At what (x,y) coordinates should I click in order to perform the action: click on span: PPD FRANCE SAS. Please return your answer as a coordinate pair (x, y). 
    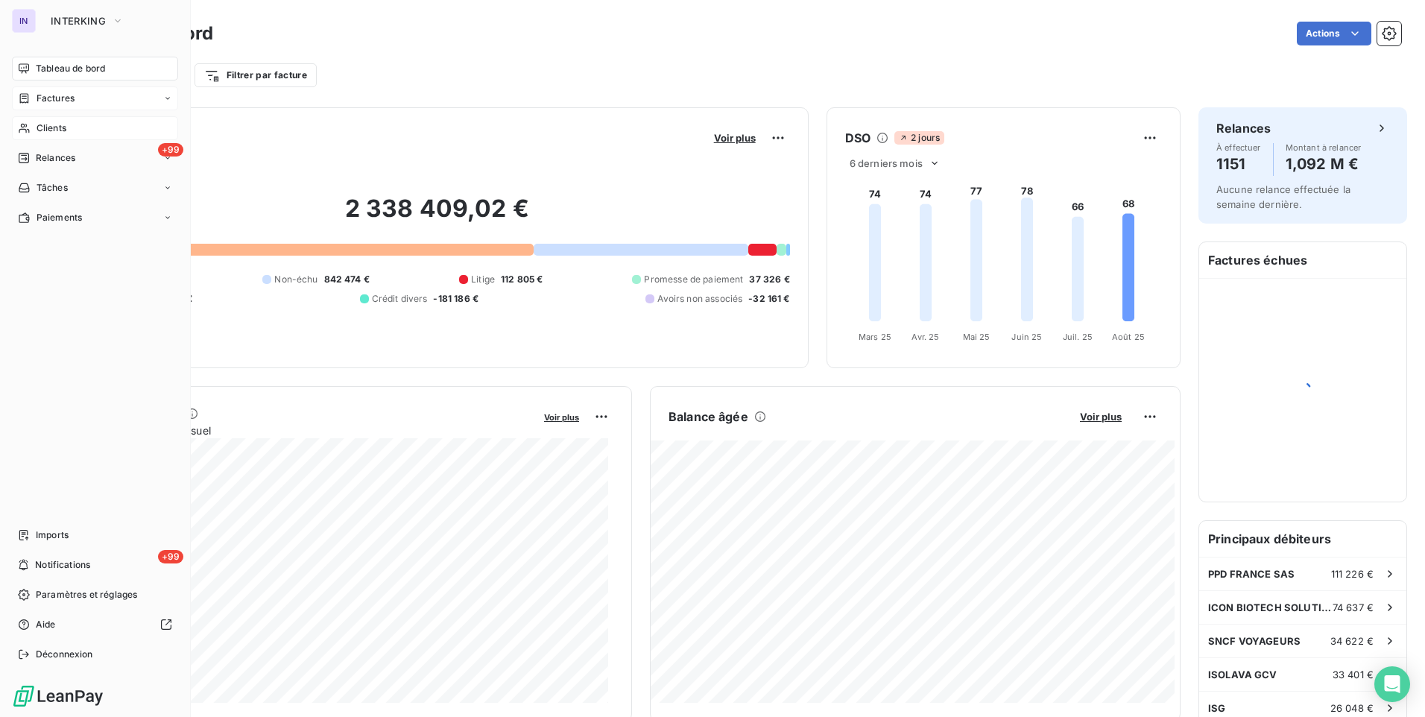
    Looking at the image, I should click on (1251, 574).